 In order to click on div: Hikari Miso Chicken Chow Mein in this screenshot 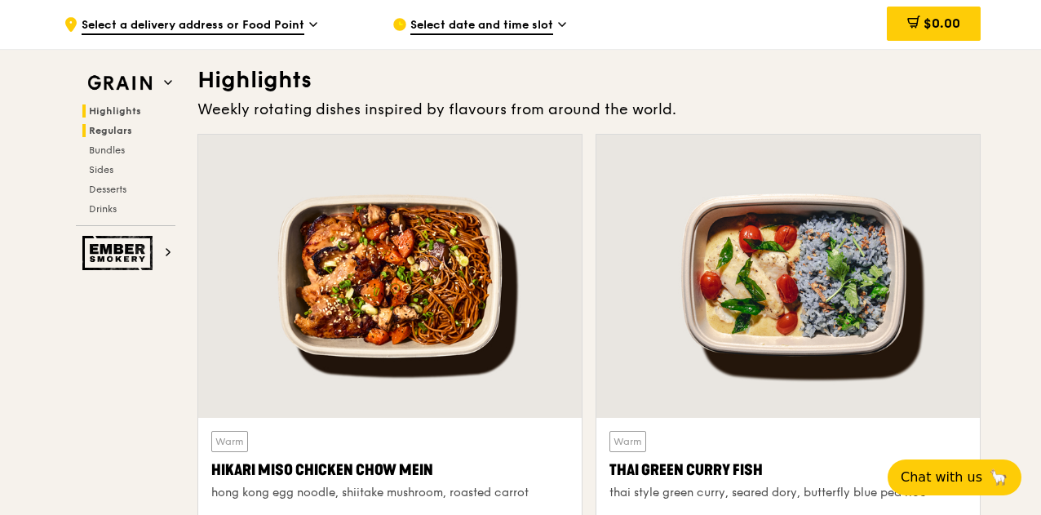, I will do `click(390, 470)`.